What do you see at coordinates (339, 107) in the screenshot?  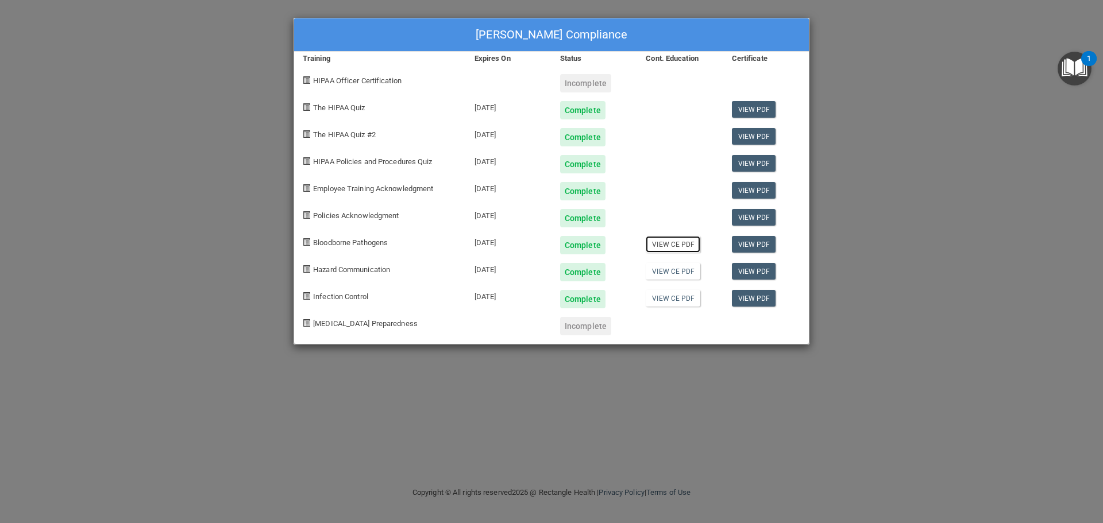 I see `span: The HIPAA Quiz` at bounding box center [339, 107].